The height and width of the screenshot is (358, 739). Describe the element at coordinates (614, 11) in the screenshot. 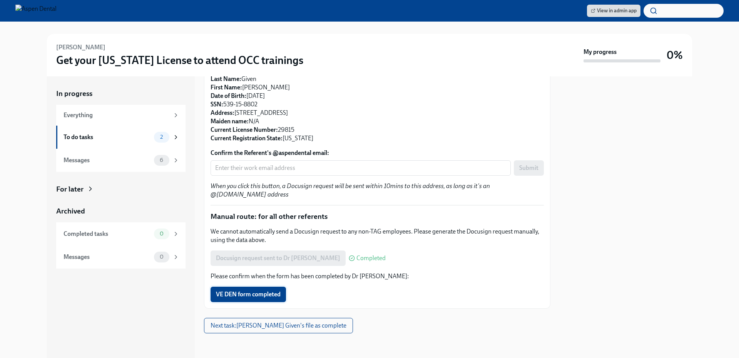

I see `span: View in admin app` at that location.